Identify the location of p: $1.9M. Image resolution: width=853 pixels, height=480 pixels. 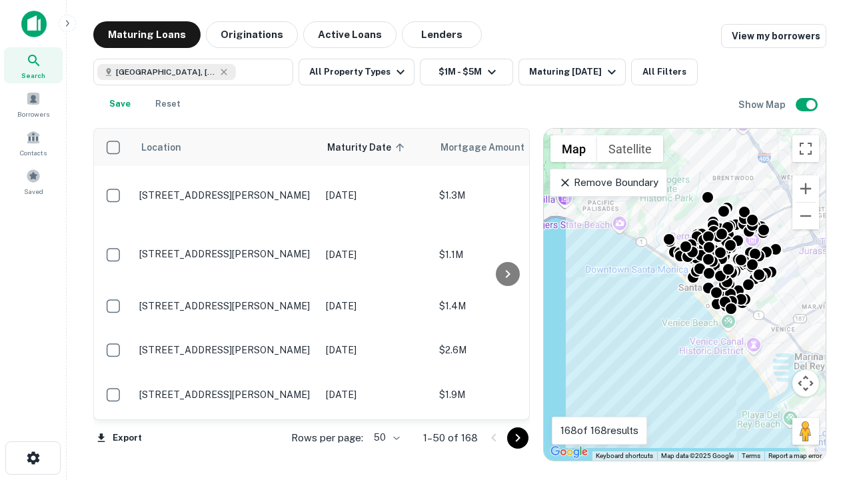
(506, 395).